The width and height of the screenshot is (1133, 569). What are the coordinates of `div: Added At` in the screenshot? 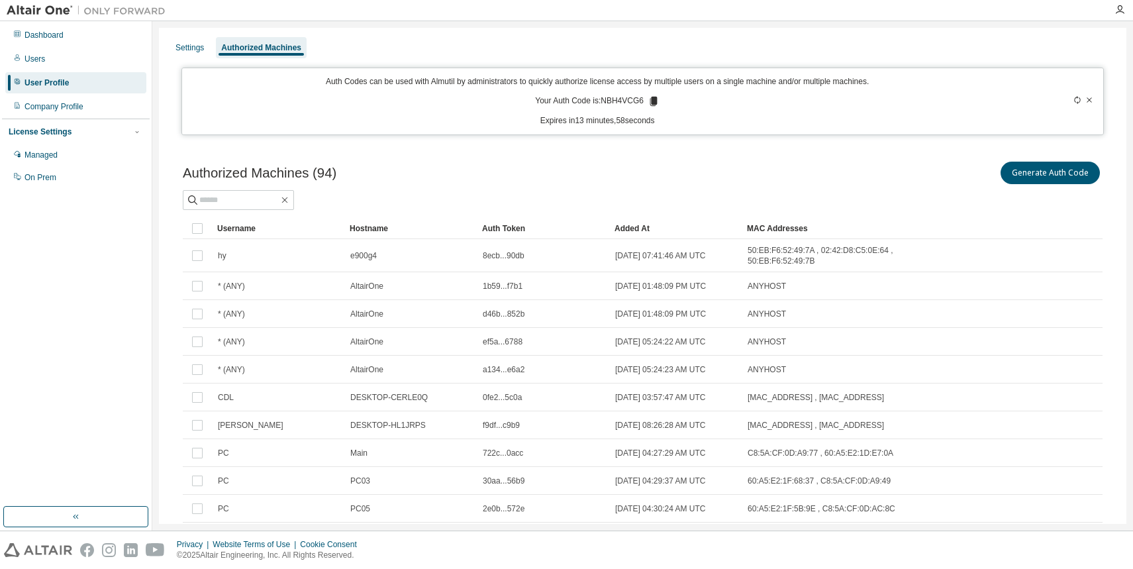 It's located at (675, 228).